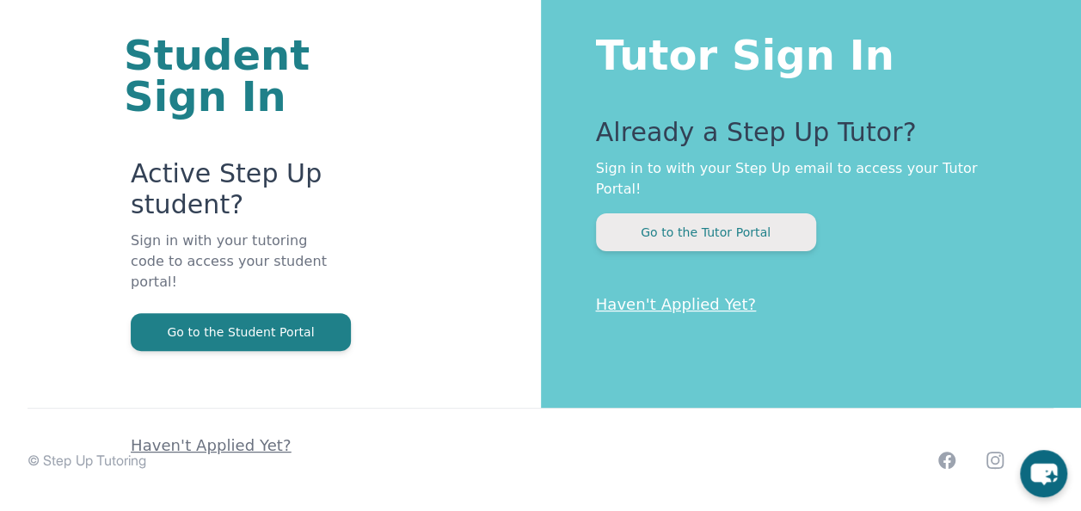 The image size is (1081, 511). Describe the element at coordinates (706, 232) in the screenshot. I see `button: Go to the Tutor Portal` at that location.